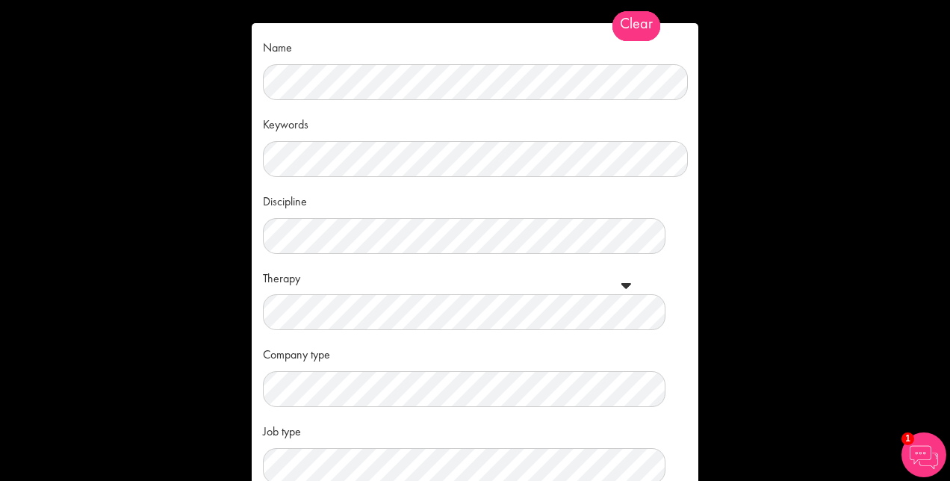 This screenshot has height=481, width=950. I want to click on label: Discipline, so click(285, 199).